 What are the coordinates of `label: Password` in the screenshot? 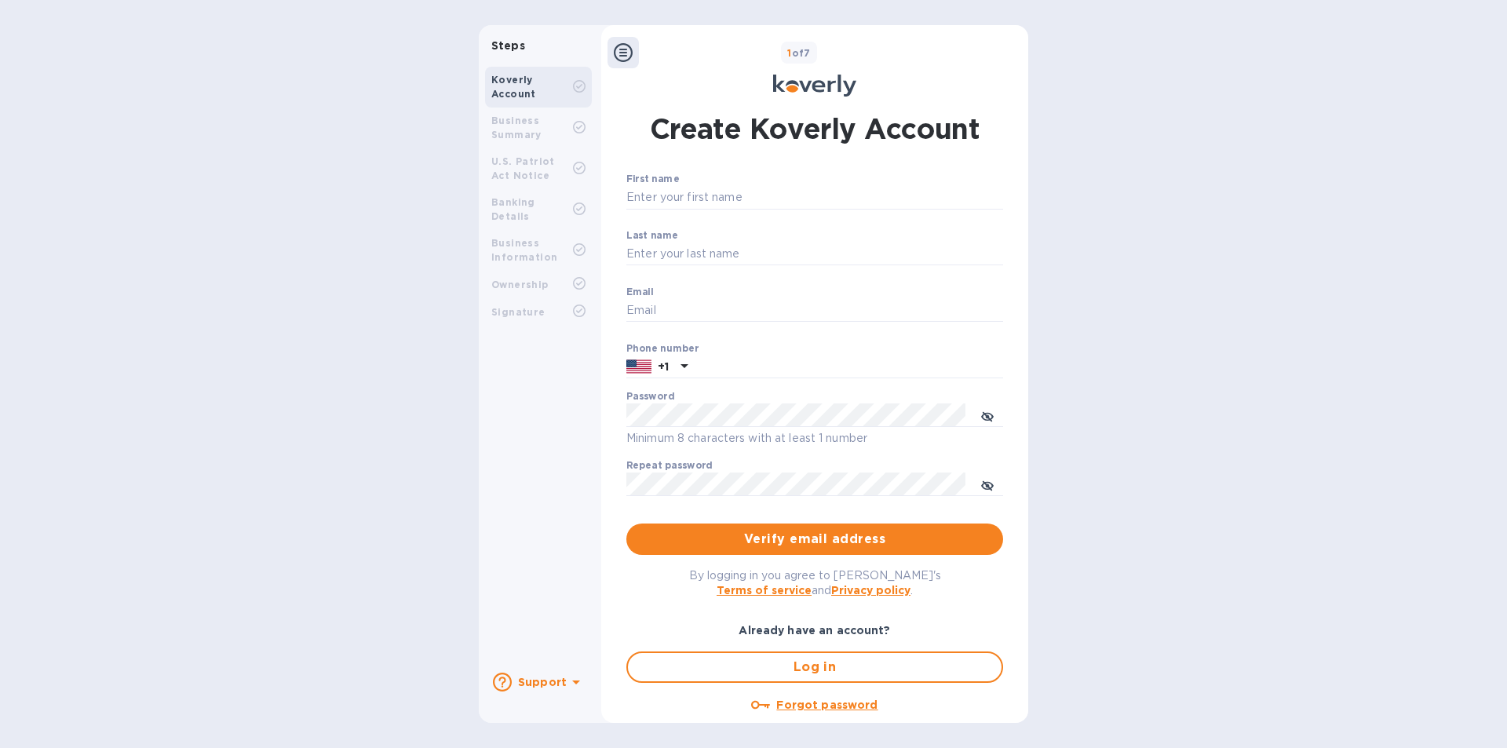 It's located at (650, 397).